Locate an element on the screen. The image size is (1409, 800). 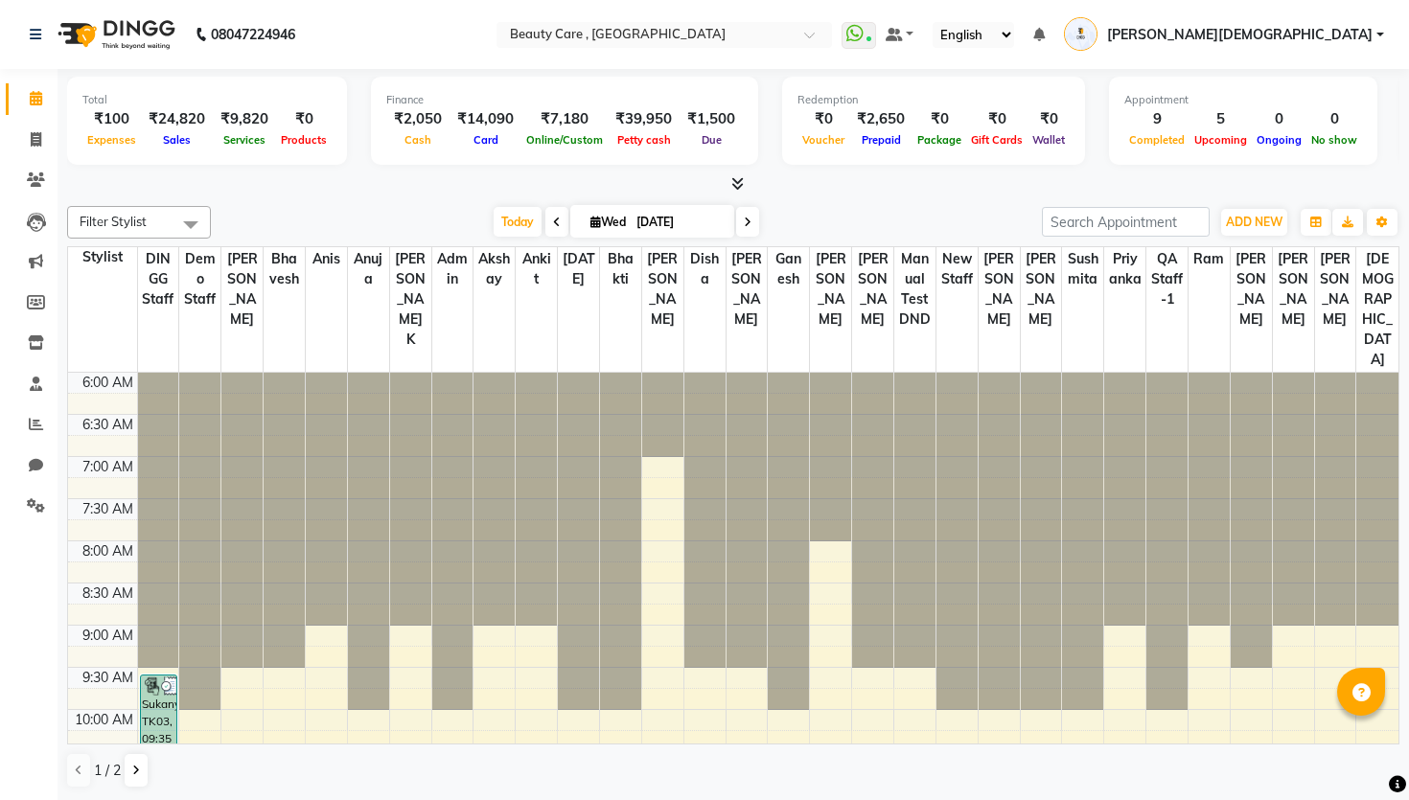
span: new staff is located at coordinates (957, 269).